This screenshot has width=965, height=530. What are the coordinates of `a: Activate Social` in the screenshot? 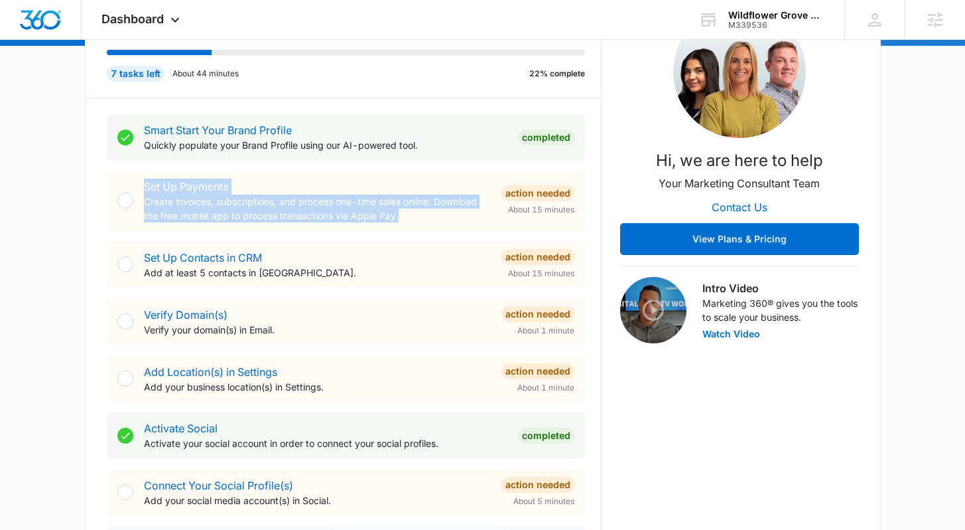 It's located at (180, 428).